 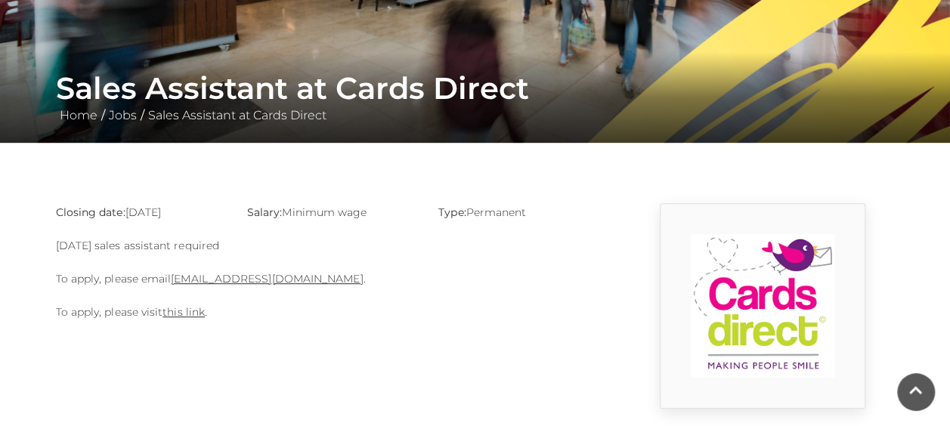 What do you see at coordinates (79, 115) in the screenshot?
I see `a: Home` at bounding box center [79, 115].